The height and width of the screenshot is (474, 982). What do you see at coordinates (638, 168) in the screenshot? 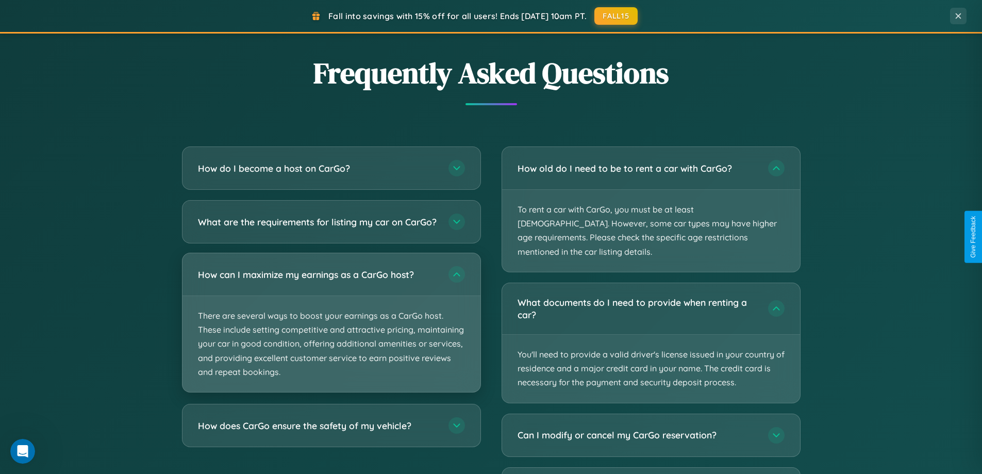
I see `h3: How old do I need to be to rent a car with CarGo?` at bounding box center [638, 168].